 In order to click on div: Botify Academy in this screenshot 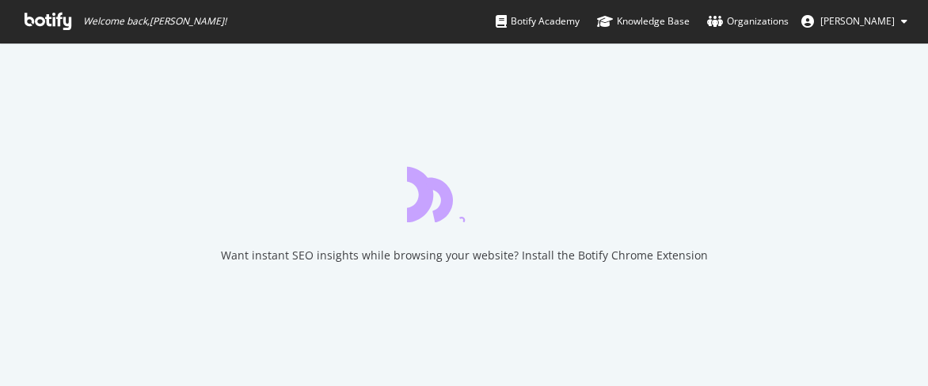, I will do `click(538, 21)`.